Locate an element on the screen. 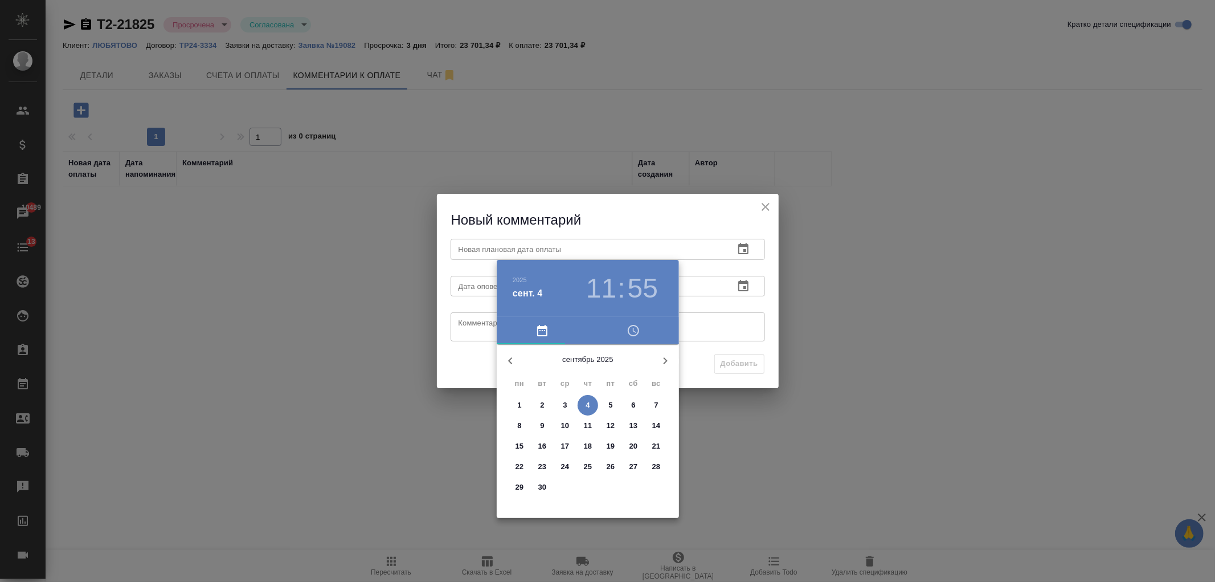  button: 26 is located at coordinates (611, 467).